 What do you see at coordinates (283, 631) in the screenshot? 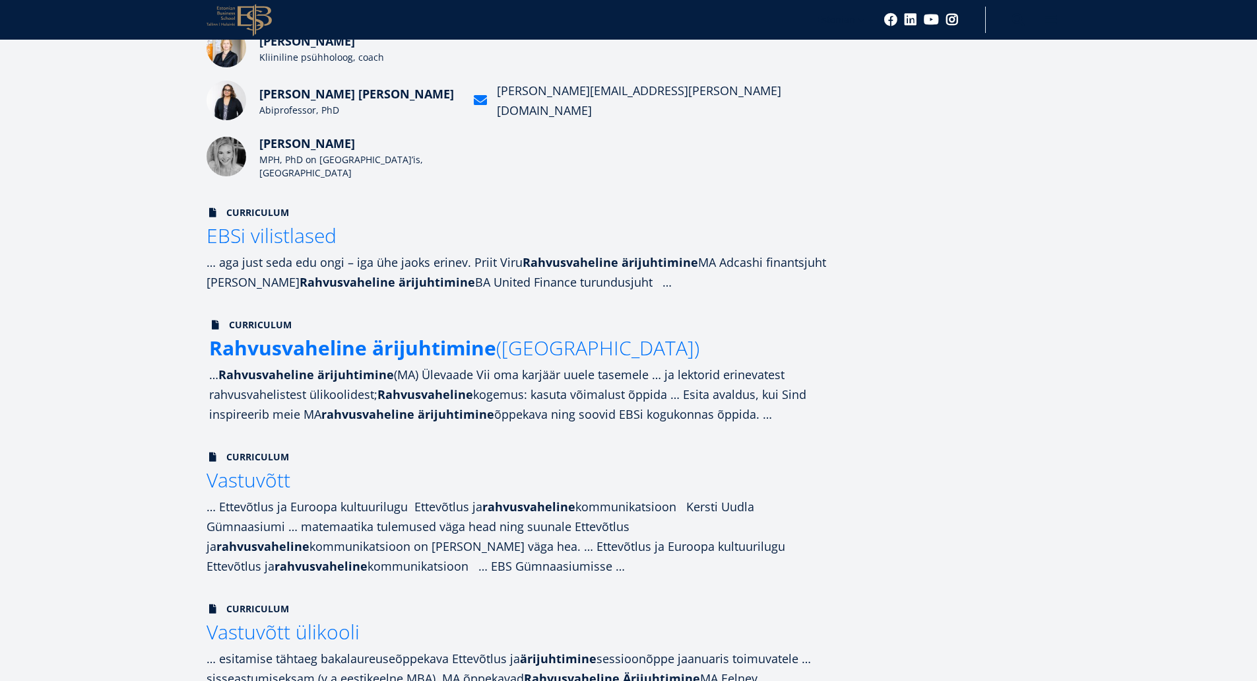
I see `span: Vastuvõtt ülikooli` at bounding box center [283, 631].